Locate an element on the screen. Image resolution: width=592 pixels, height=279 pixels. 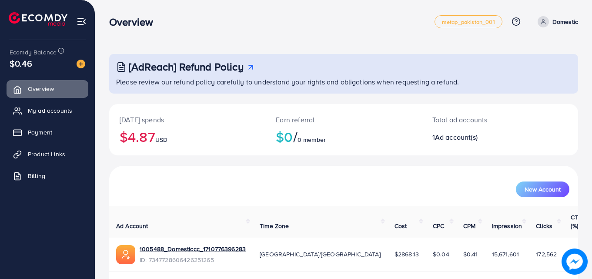
span: metap_pakistan_001 is located at coordinates (468, 22).